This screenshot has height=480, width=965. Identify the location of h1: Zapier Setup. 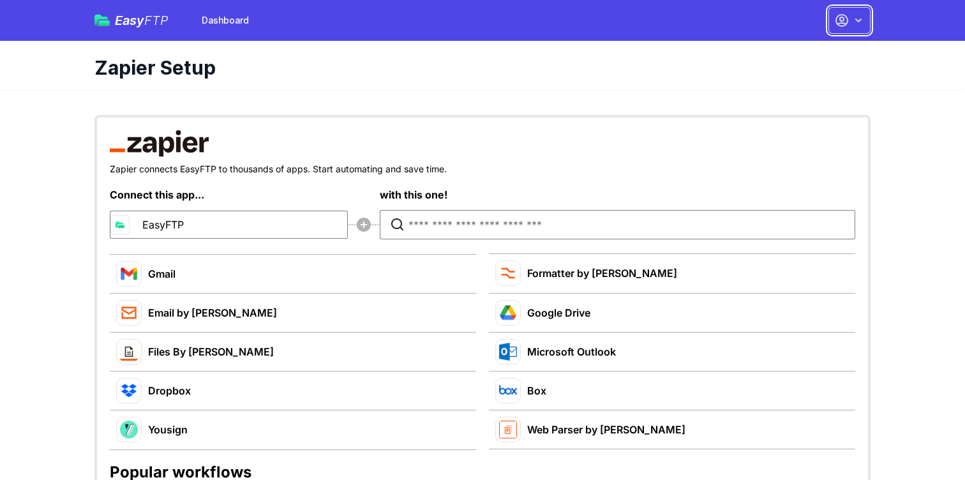
(477, 68).